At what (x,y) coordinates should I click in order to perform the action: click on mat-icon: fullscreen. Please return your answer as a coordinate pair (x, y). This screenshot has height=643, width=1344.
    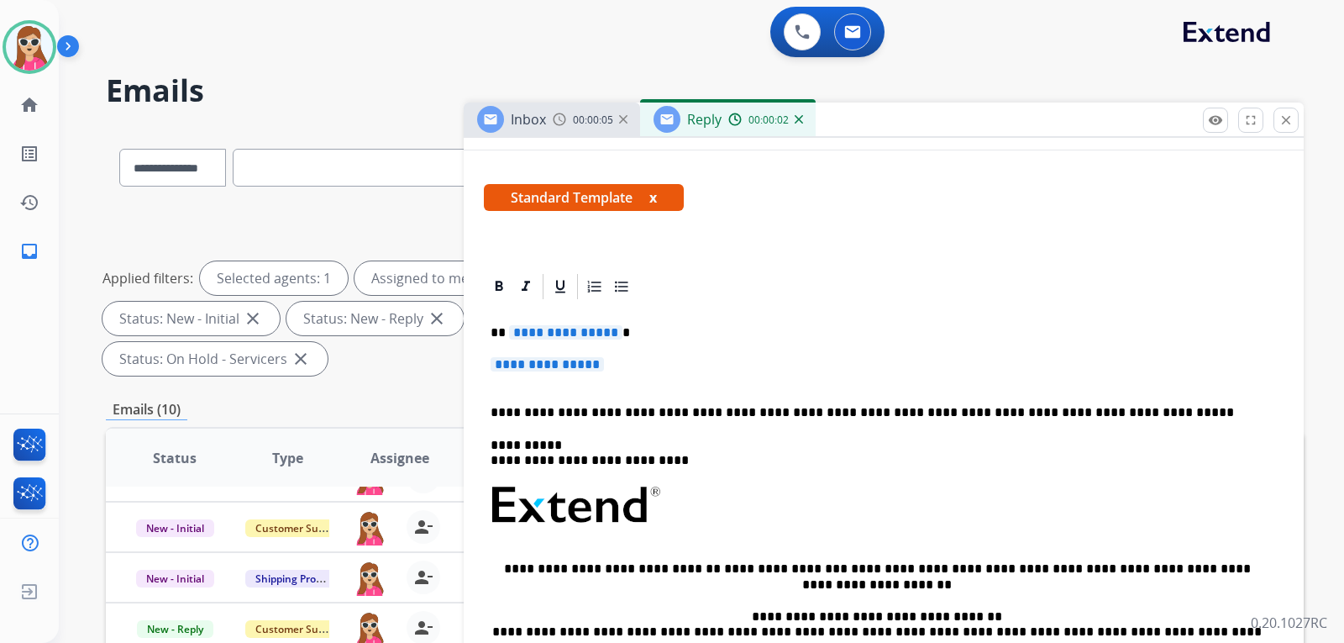
    Looking at the image, I should click on (1251, 120).